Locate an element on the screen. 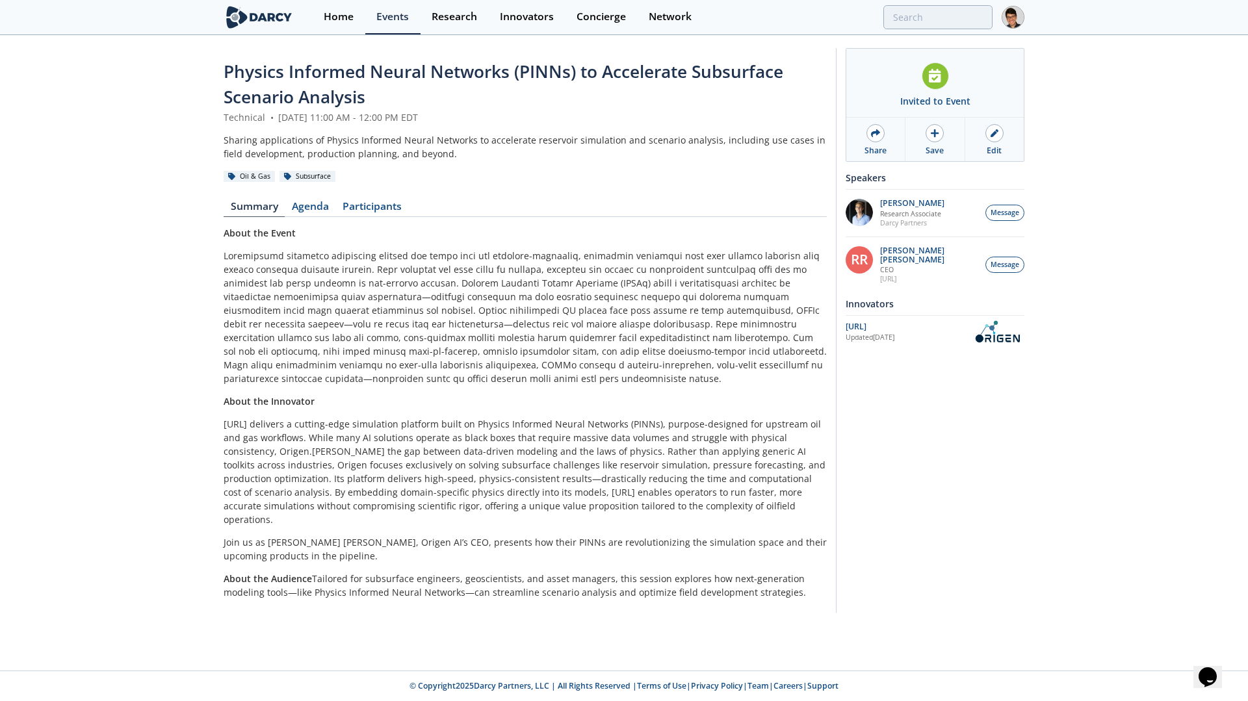 The height and width of the screenshot is (701, 1248). img: 1EXUV5ipS3aUf9wnAL7U is located at coordinates (859, 213).